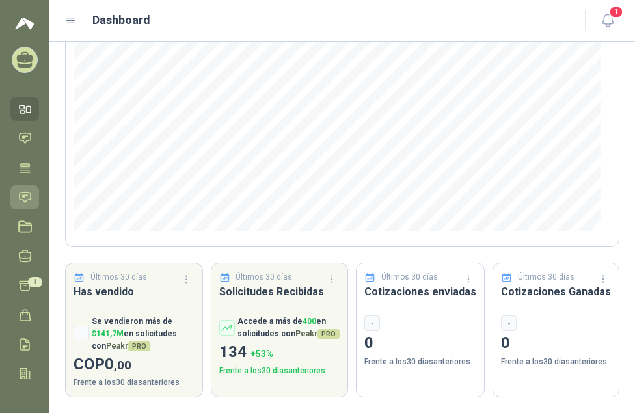  What do you see at coordinates (121, 20) in the screenshot?
I see `h1: Dashboard` at bounding box center [121, 20].